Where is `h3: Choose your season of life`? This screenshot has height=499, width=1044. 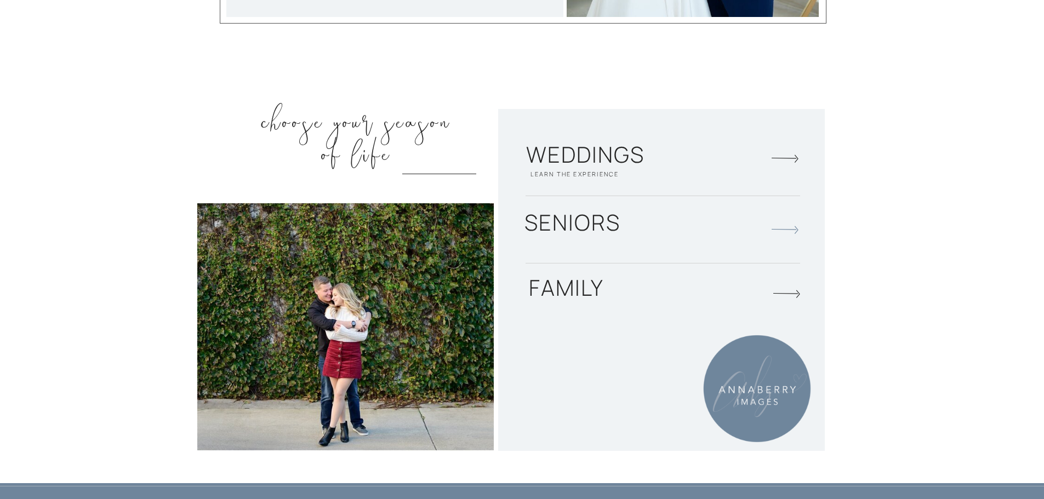
h3: Choose your season of life is located at coordinates (356, 150).